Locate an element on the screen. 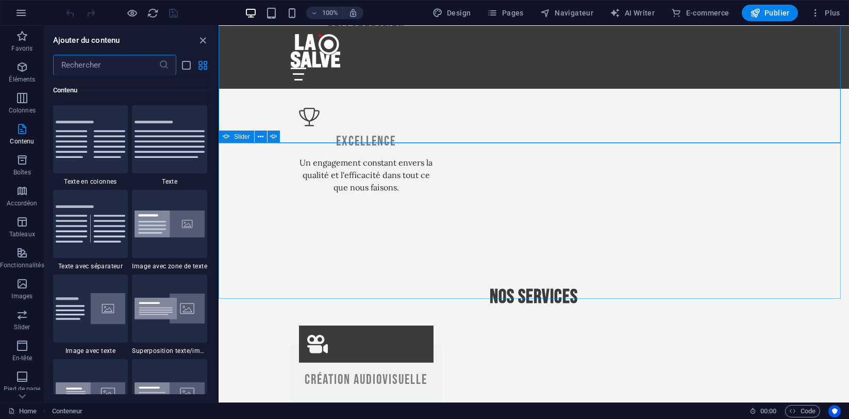 The width and height of the screenshot is (849, 419). img: text-image-overlap.svg is located at coordinates (170, 308).